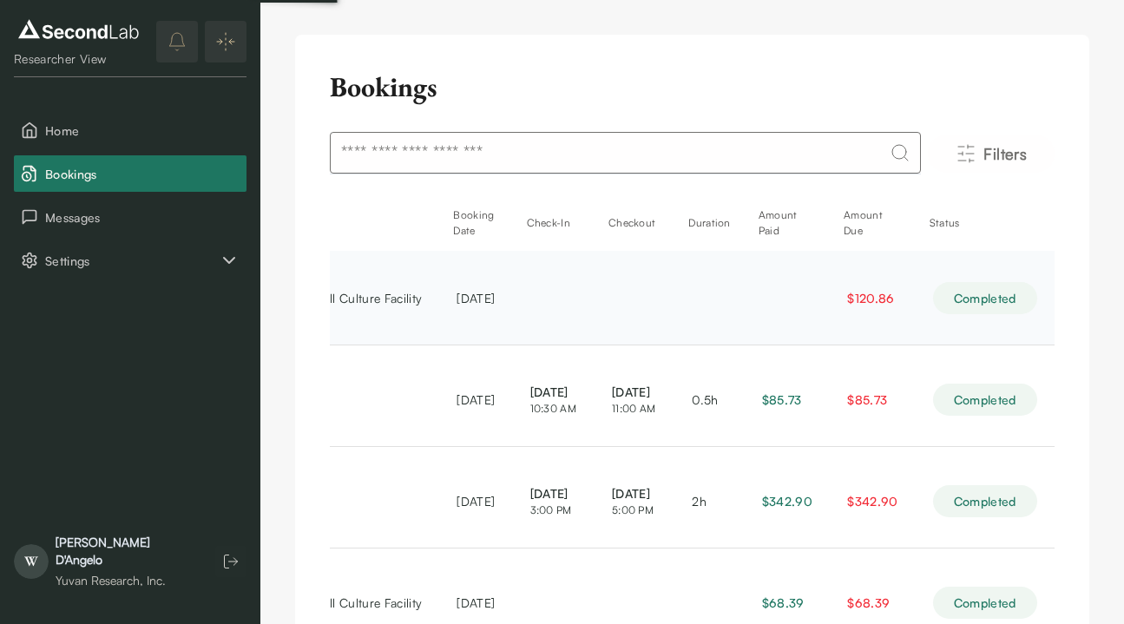 The height and width of the screenshot is (624, 1124). I want to click on th: Amount Due, so click(873, 223).